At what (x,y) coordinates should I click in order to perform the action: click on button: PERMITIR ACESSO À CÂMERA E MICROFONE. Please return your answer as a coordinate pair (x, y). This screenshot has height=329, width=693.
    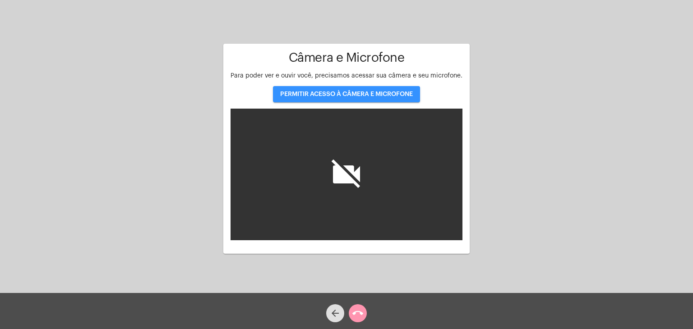
    Looking at the image, I should click on (346, 94).